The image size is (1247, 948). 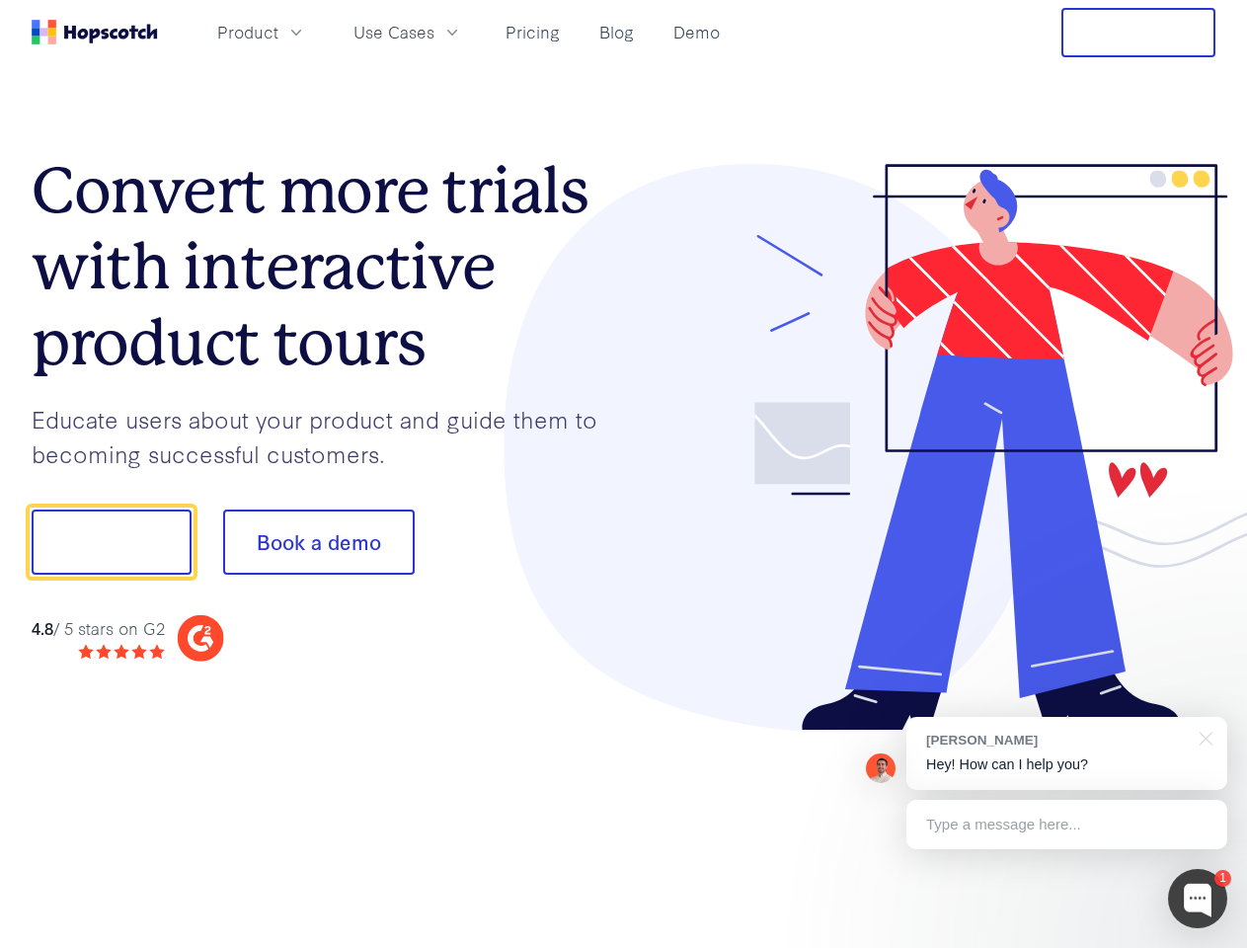 What do you see at coordinates (696, 32) in the screenshot?
I see `a: Demo` at bounding box center [696, 32].